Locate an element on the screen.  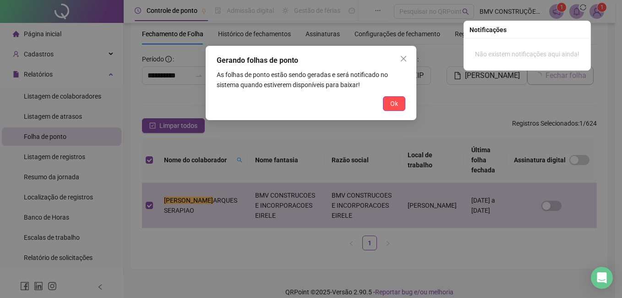
span: Não existem notificações aqui ainda! is located at coordinates (527, 54).